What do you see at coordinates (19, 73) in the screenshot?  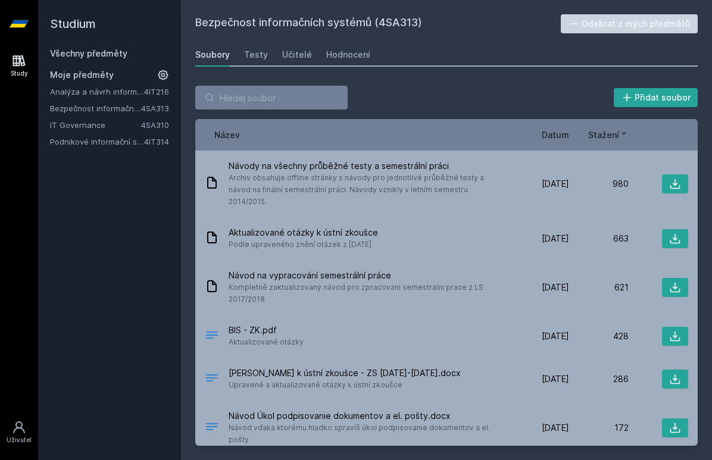 I see `div: Study` at bounding box center [19, 73].